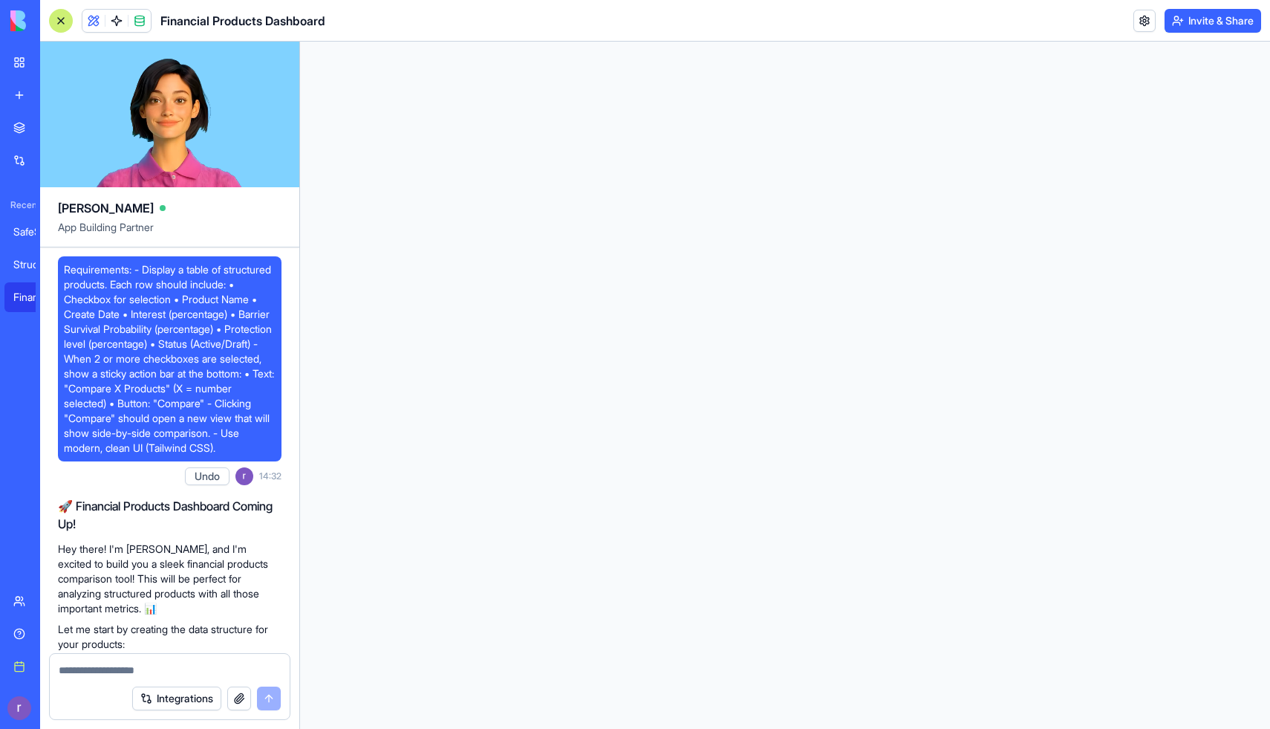  I want to click on span: 14:32, so click(270, 476).